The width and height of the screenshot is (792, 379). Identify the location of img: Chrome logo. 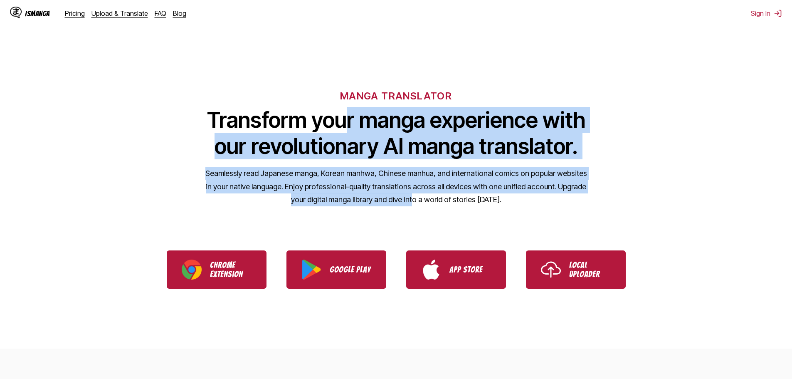
(192, 269).